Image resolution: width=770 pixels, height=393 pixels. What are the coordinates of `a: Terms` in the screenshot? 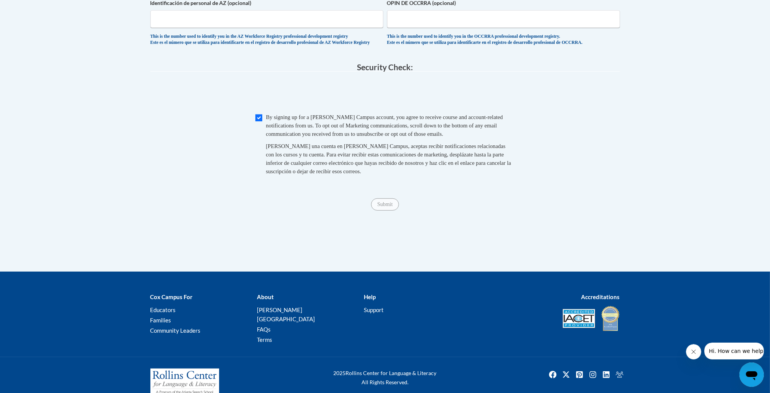 It's located at (264, 340).